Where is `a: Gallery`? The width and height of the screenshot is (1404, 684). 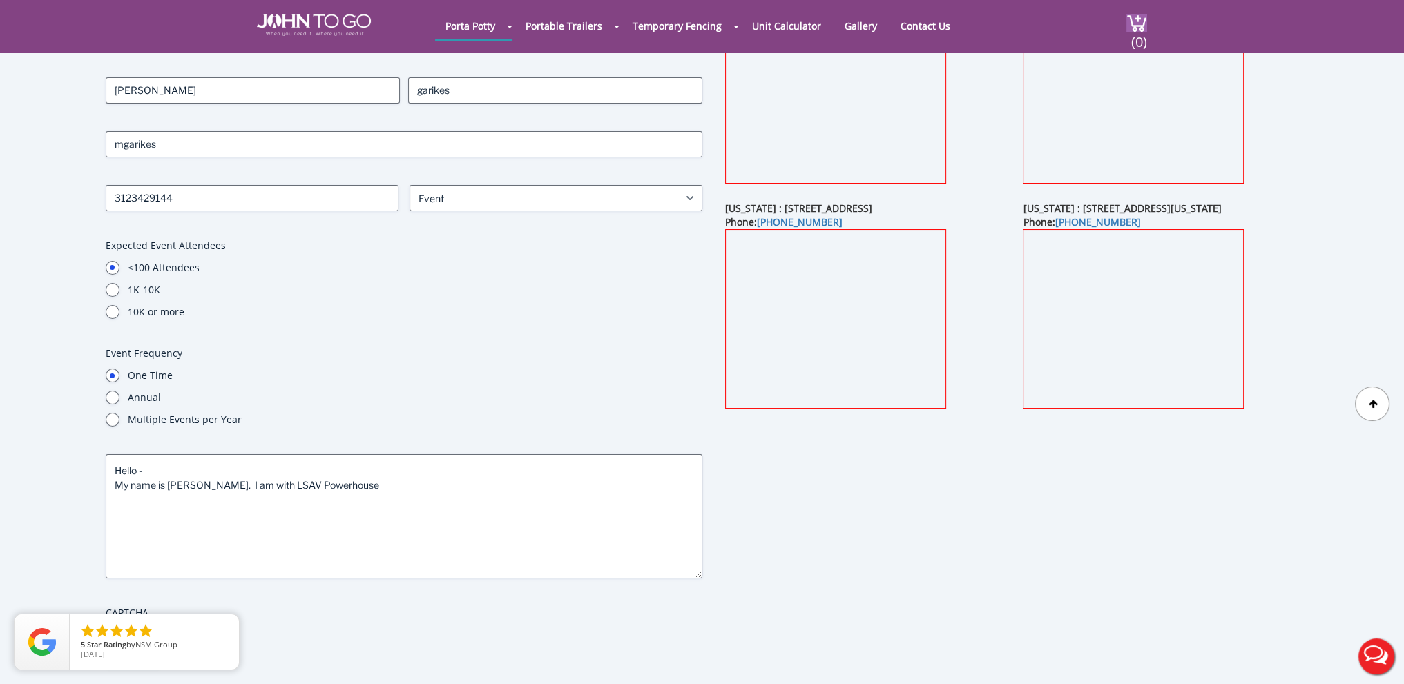 a: Gallery is located at coordinates (861, 26).